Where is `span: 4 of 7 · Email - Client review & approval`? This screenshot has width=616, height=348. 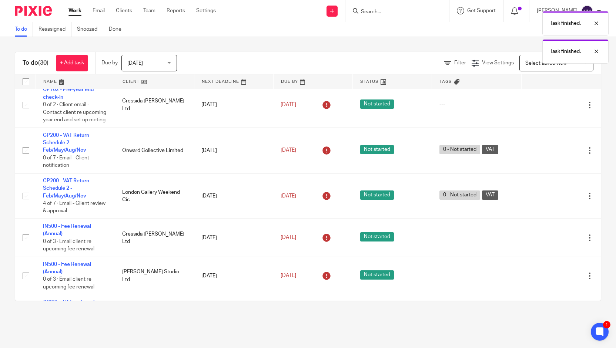 span: 4 of 7 · Email - Client review & approval is located at coordinates (74, 207).